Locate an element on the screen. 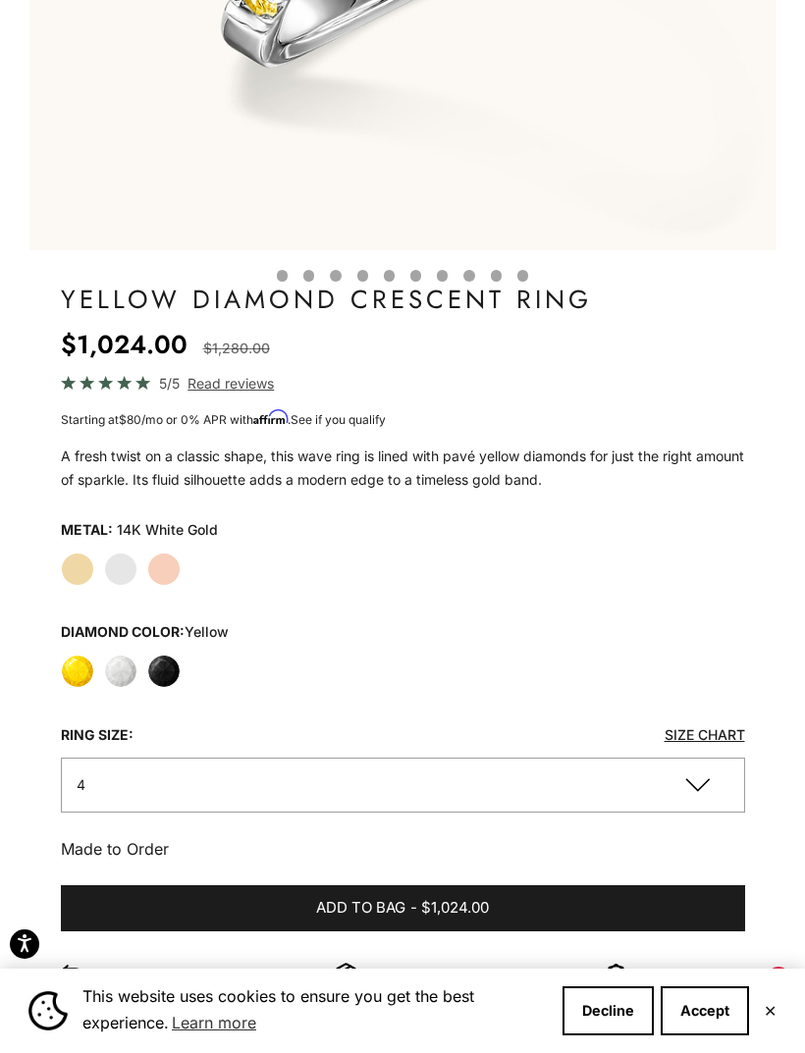  variant-option-value: 14K White Gold is located at coordinates (167, 530).